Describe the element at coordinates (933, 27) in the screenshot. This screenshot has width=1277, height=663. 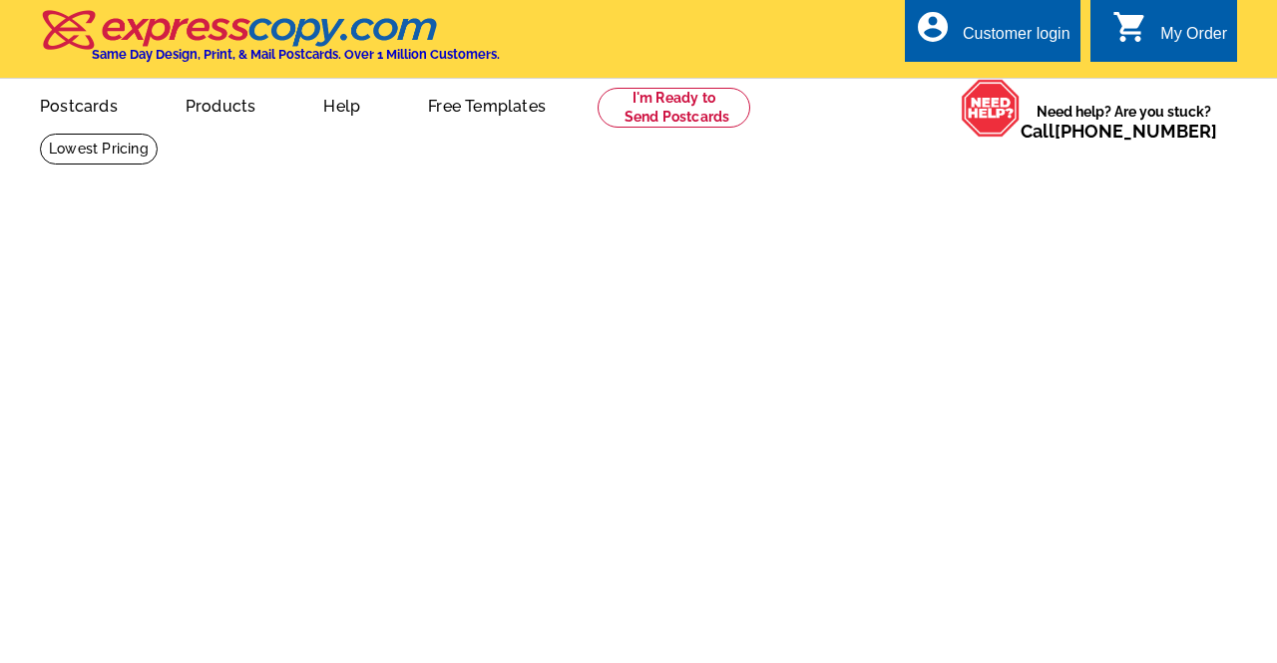
I see `i: account_circle` at that location.